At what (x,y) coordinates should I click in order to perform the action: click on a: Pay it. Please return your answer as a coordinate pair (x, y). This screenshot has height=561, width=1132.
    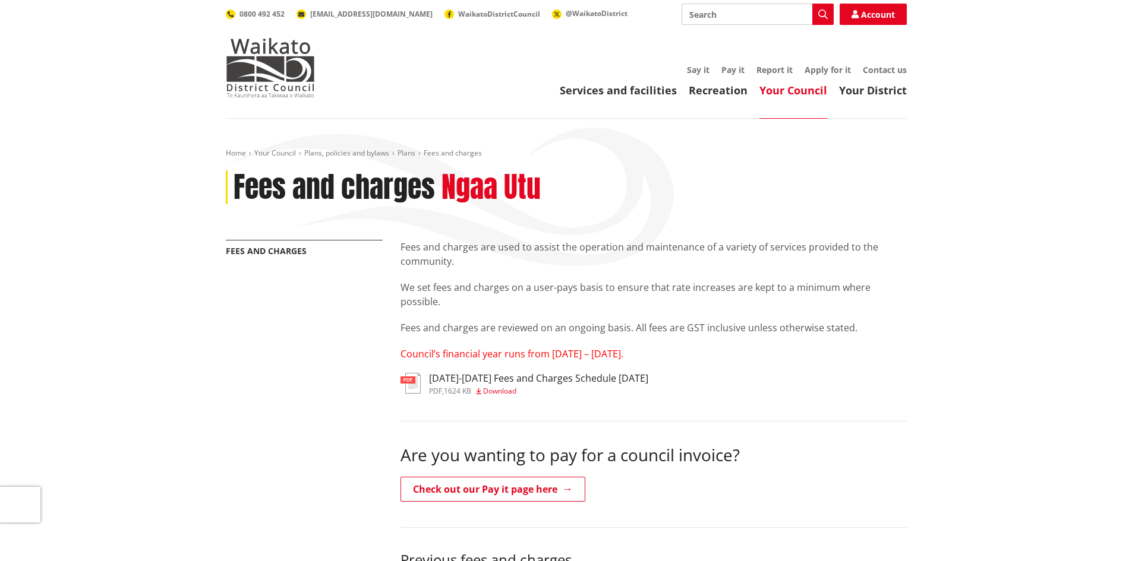
    Looking at the image, I should click on (732, 70).